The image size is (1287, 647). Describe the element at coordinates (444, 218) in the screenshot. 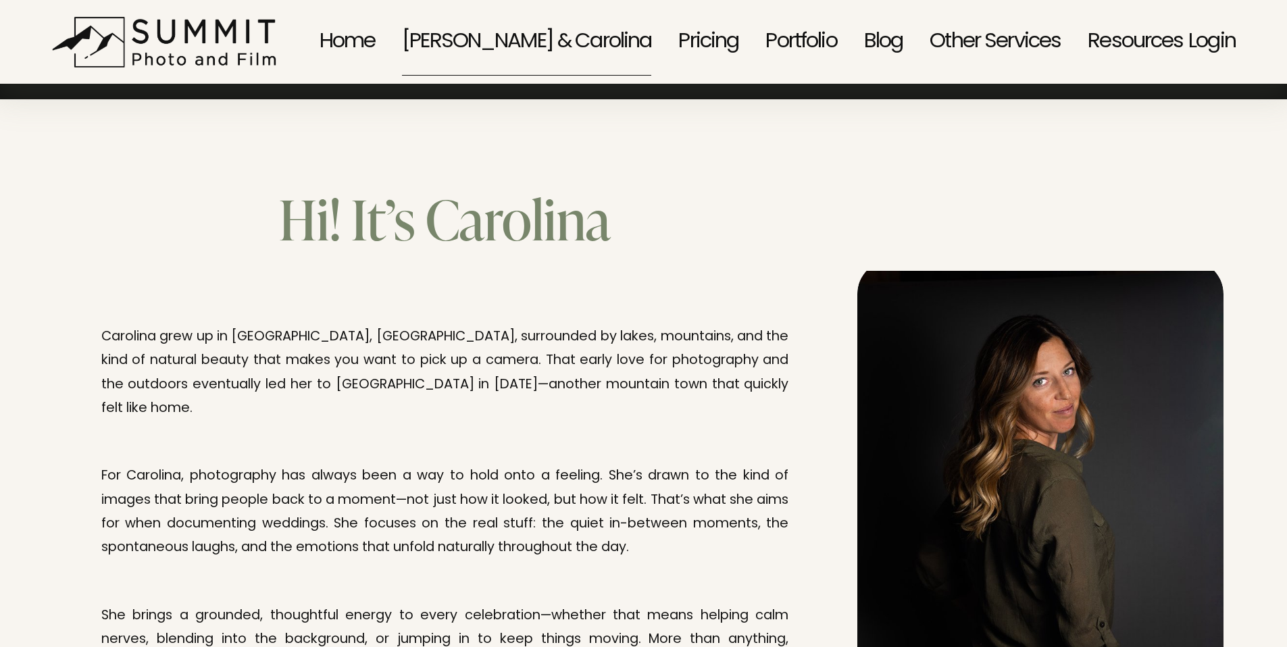

I see `h1: Hi! It’s Carolina` at that location.